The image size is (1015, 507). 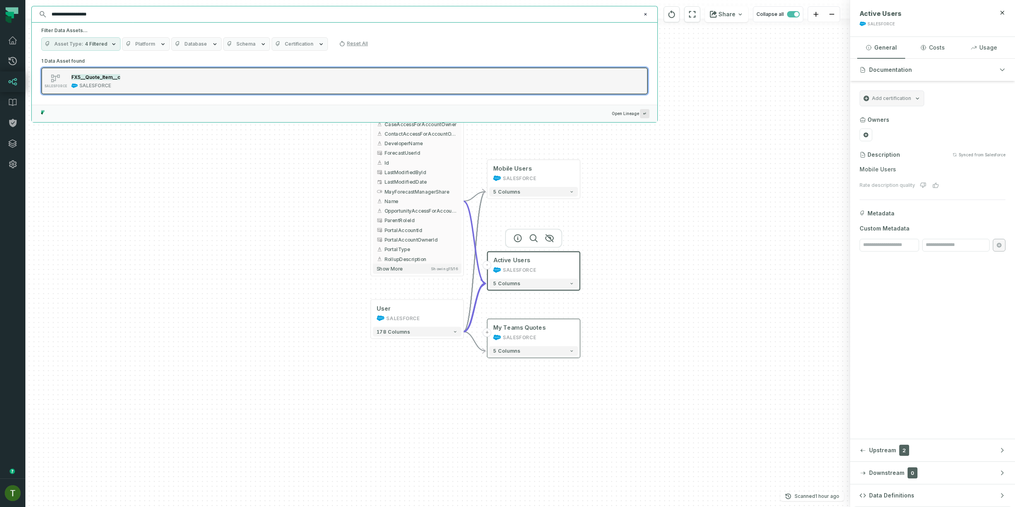 I want to click on span: Certification, so click(x=299, y=44).